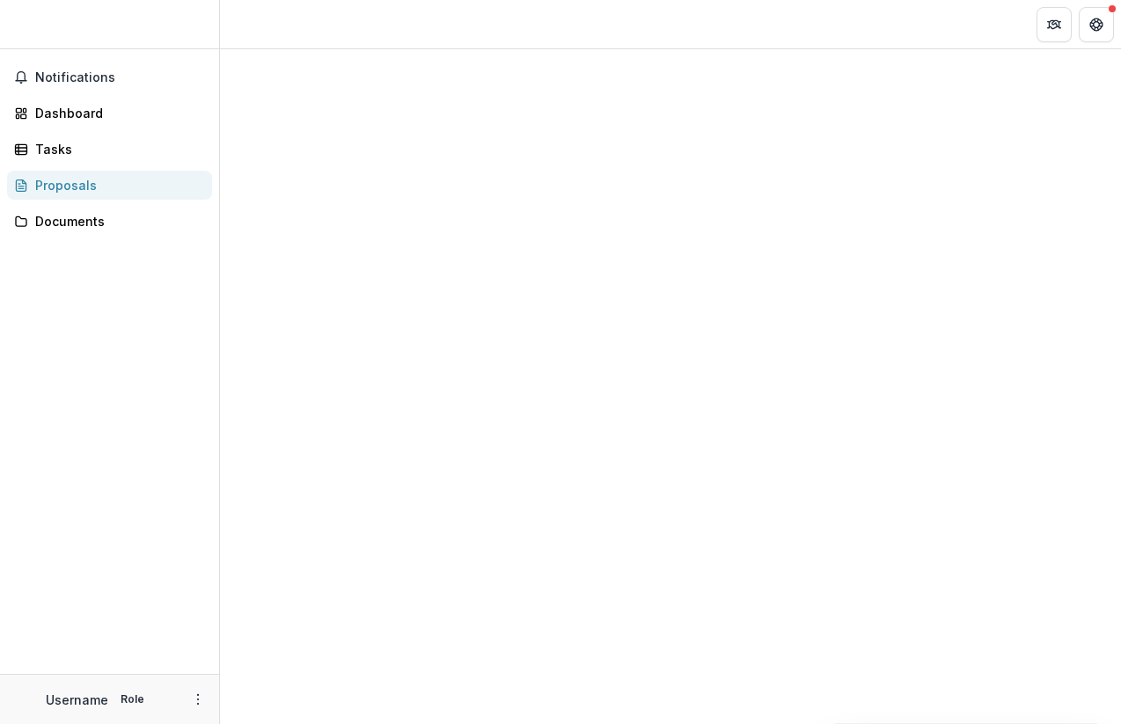  What do you see at coordinates (132, 699) in the screenshot?
I see `p: Role` at bounding box center [132, 699].